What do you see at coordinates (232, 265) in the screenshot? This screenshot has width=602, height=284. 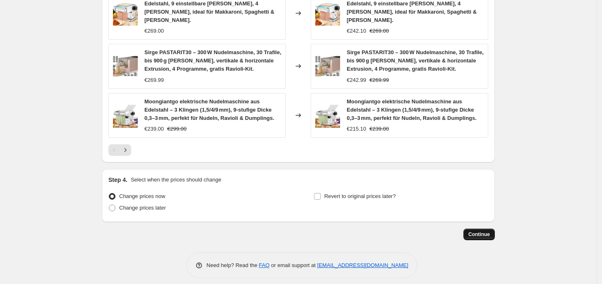 I see `span: Need help? Read the` at bounding box center [232, 265].